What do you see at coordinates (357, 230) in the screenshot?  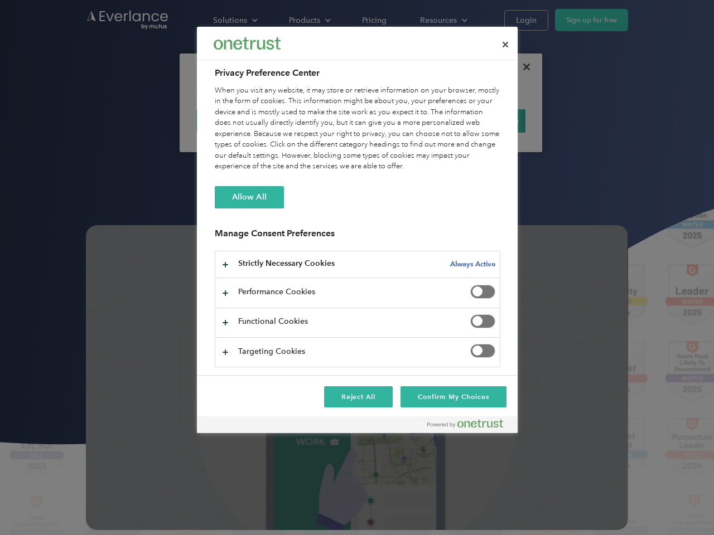 I see `div: Privacy Preference Center` at bounding box center [357, 230].